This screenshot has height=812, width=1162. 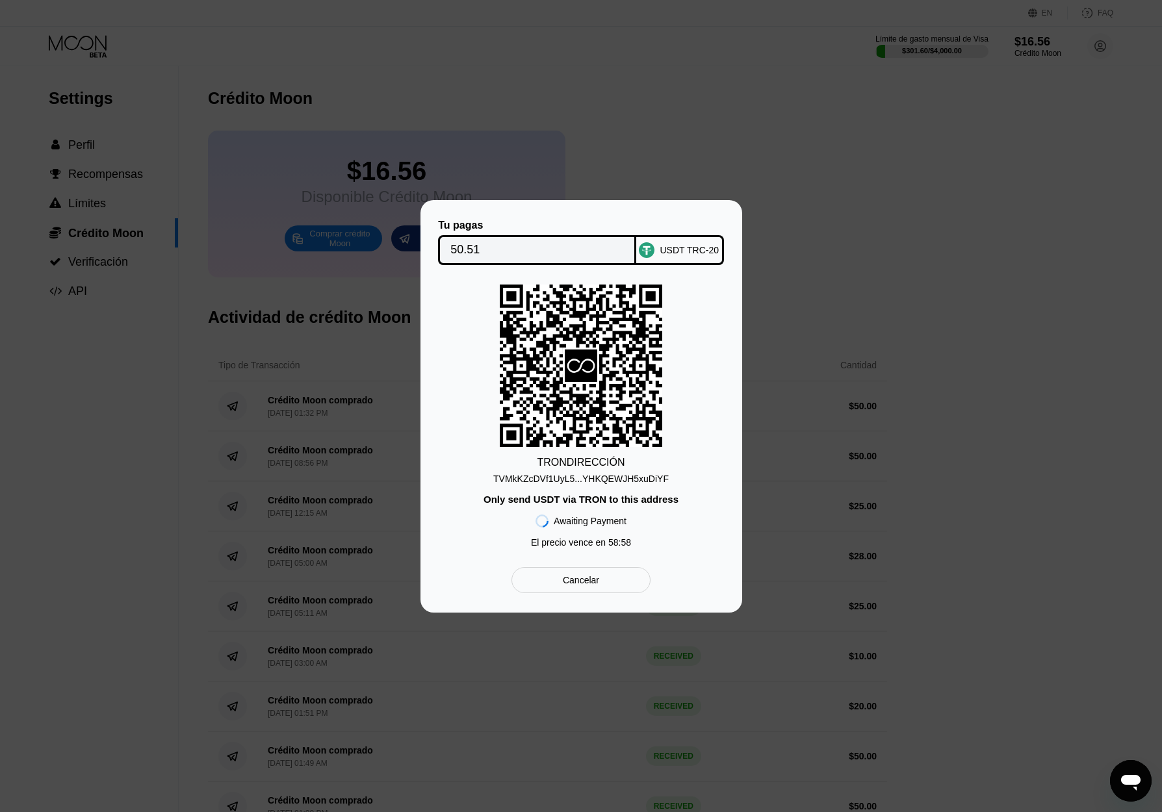 I want to click on div: TRON DIRECCIÓN, so click(x=580, y=463).